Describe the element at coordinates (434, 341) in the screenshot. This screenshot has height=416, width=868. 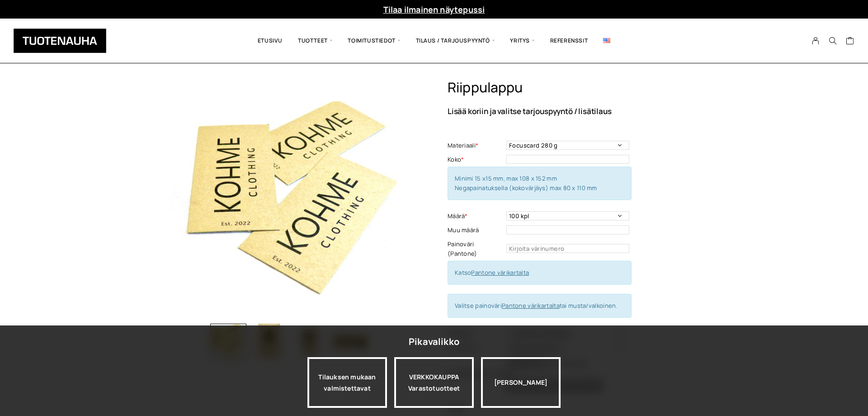
I see `div: Pikavalikko` at that location.